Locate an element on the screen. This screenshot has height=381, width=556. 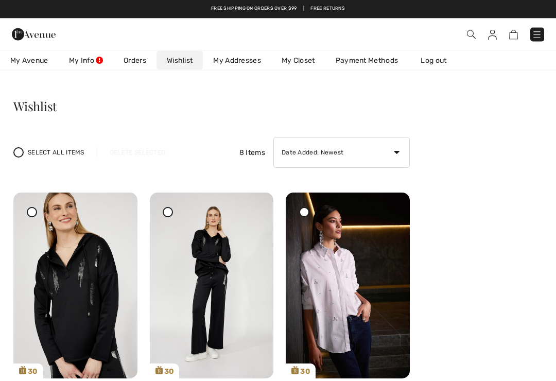
a: Free Returns is located at coordinates (327, 9).